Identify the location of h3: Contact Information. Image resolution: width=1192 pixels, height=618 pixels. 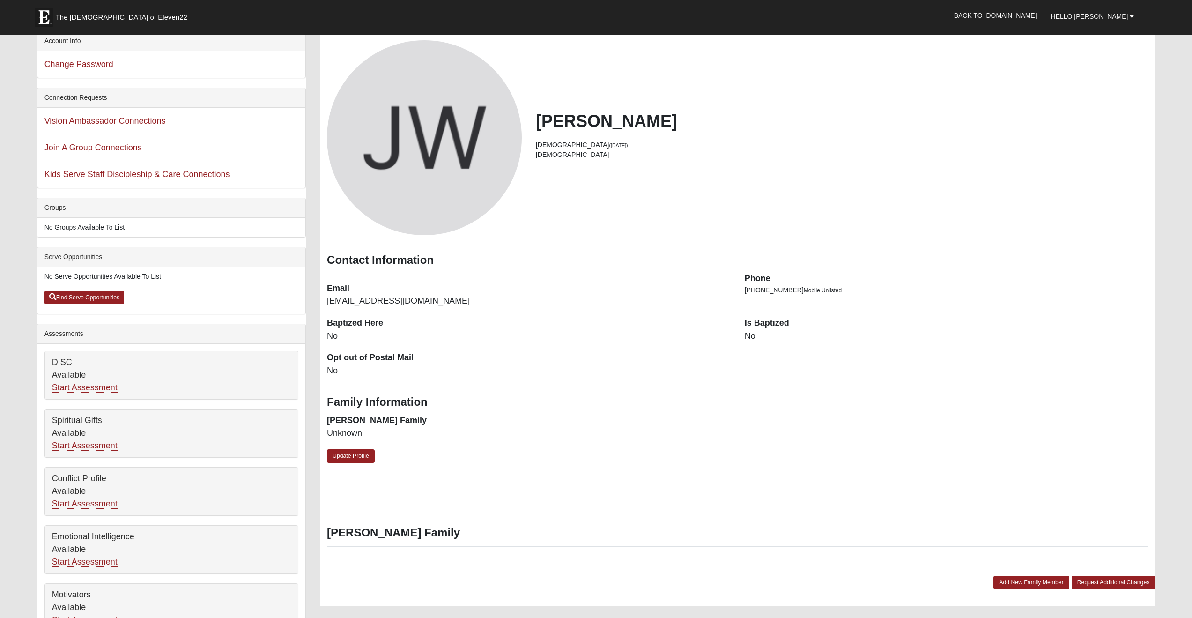
(737, 260).